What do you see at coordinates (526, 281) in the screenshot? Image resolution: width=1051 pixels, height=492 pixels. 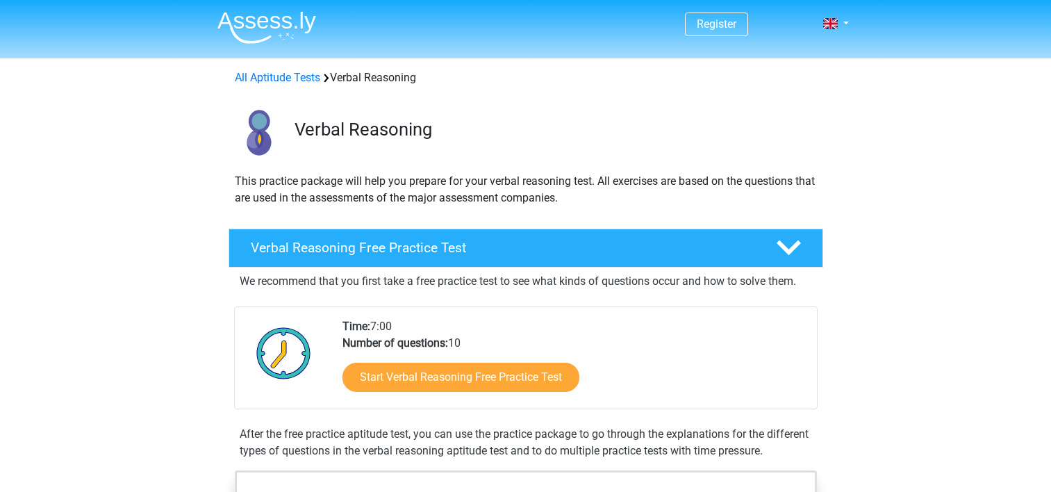 I see `p: We recommend that you first take a free practice test to see what kinds of questions occur and ho...` at bounding box center [526, 281].